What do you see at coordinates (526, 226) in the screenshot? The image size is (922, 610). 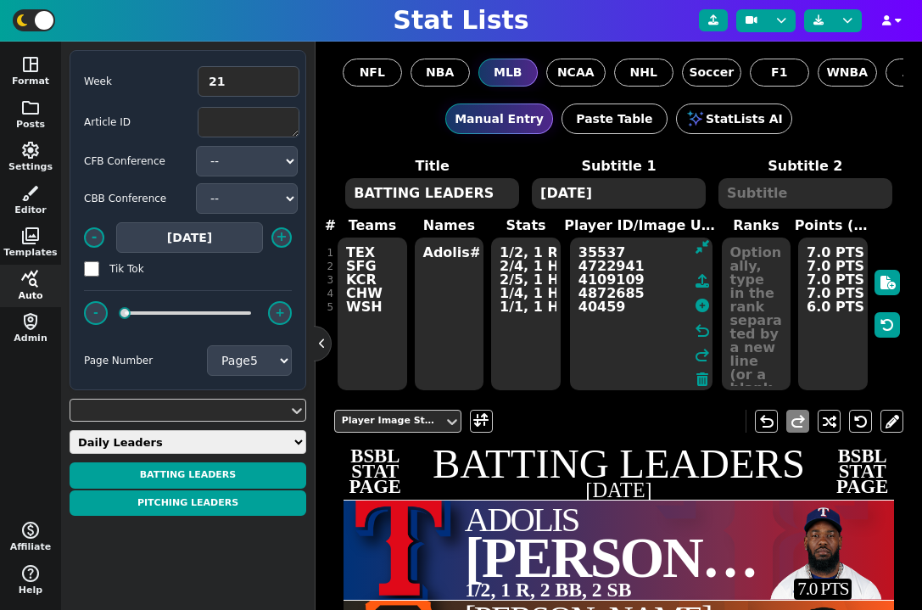 I see `label: Stats` at bounding box center [526, 226].